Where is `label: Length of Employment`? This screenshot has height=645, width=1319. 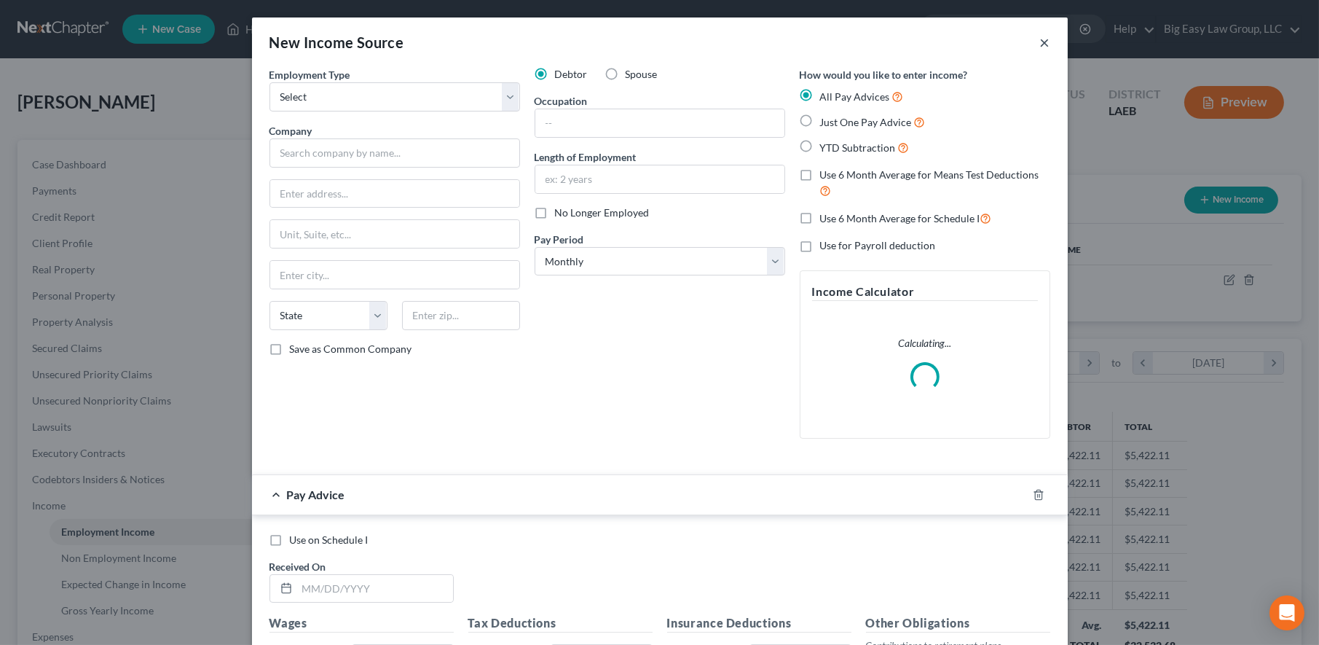
label: Length of Employment is located at coordinates (586, 157).